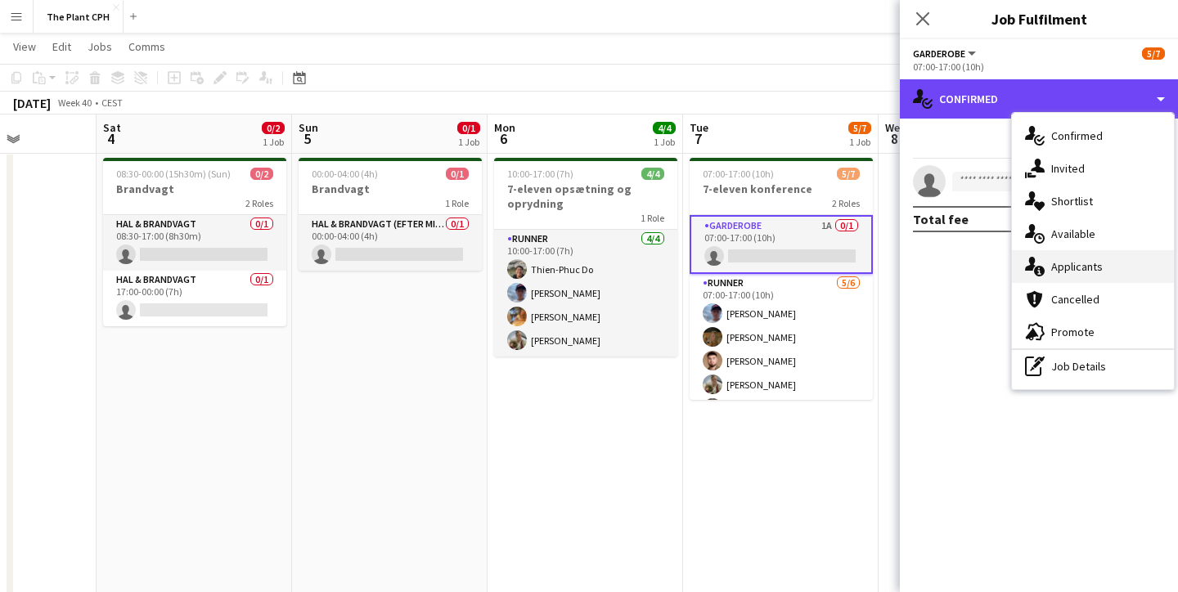 The image size is (1178, 592). Describe the element at coordinates (344, 173) in the screenshot. I see `span: 00:00-04:00 (4h)` at that location.